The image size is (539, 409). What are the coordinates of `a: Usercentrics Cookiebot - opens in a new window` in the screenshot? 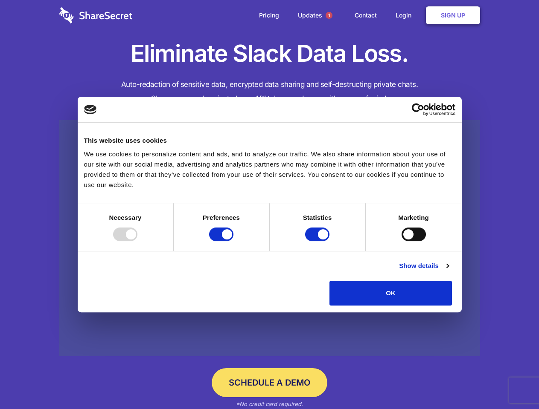 It's located at (418, 110).